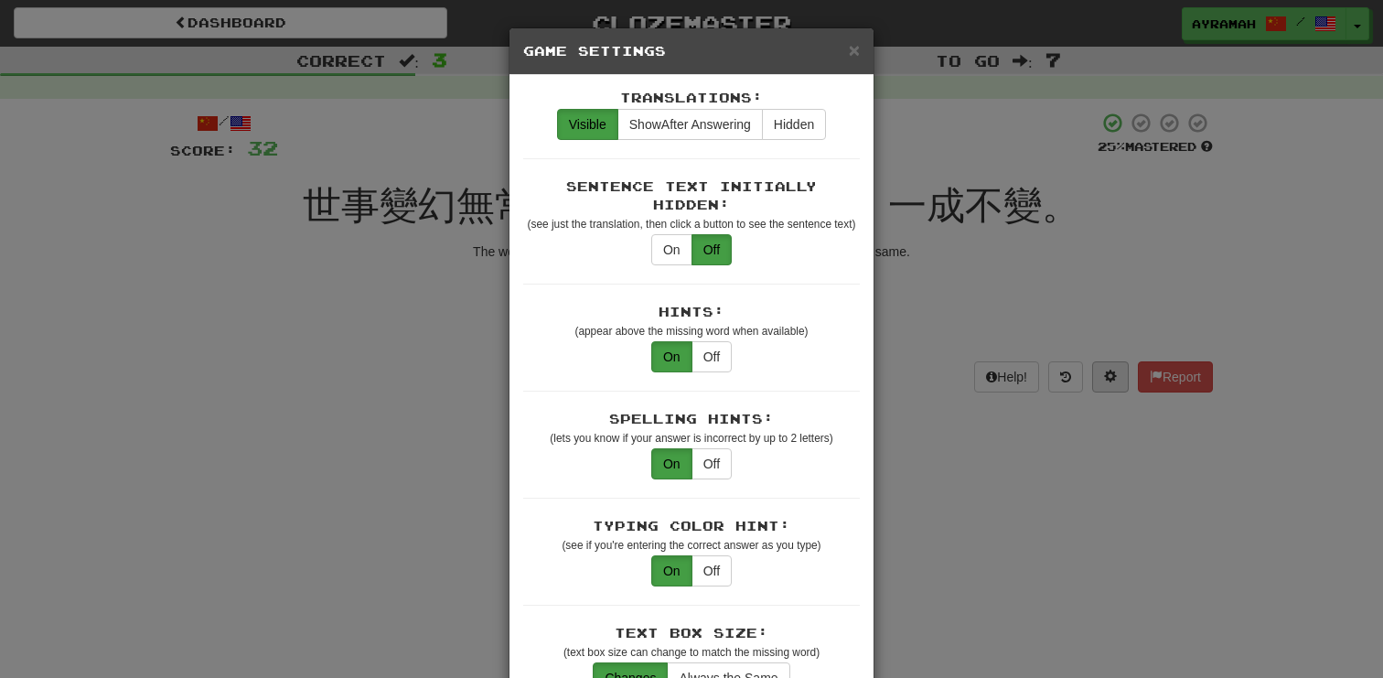 Image resolution: width=1383 pixels, height=678 pixels. What do you see at coordinates (691, 331) in the screenshot?
I see `small: (appear above the missing word when available)` at bounding box center [691, 331].